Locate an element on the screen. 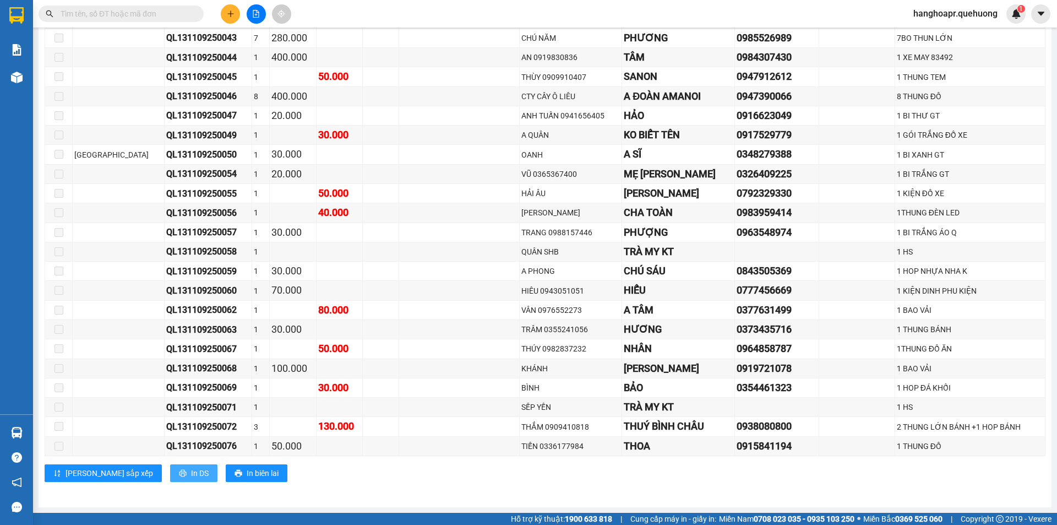 This screenshot has width=1057, height=525. div: 7BO THUN LỚN is located at coordinates (970, 38).